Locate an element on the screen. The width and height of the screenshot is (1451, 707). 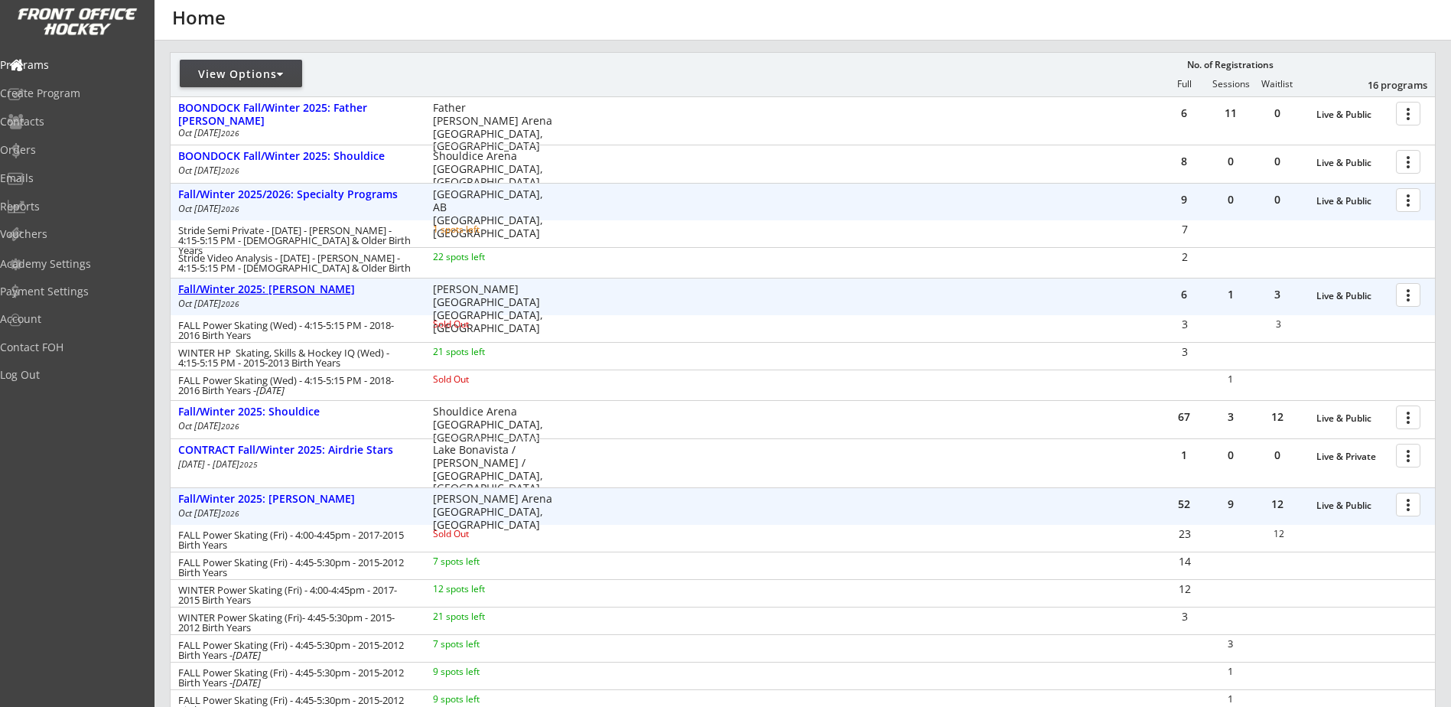
div: FALL Power Skating (Wed) - 4:15-5:15 PM - 2018-2016 Birth Years - is located at coordinates (295, 386).